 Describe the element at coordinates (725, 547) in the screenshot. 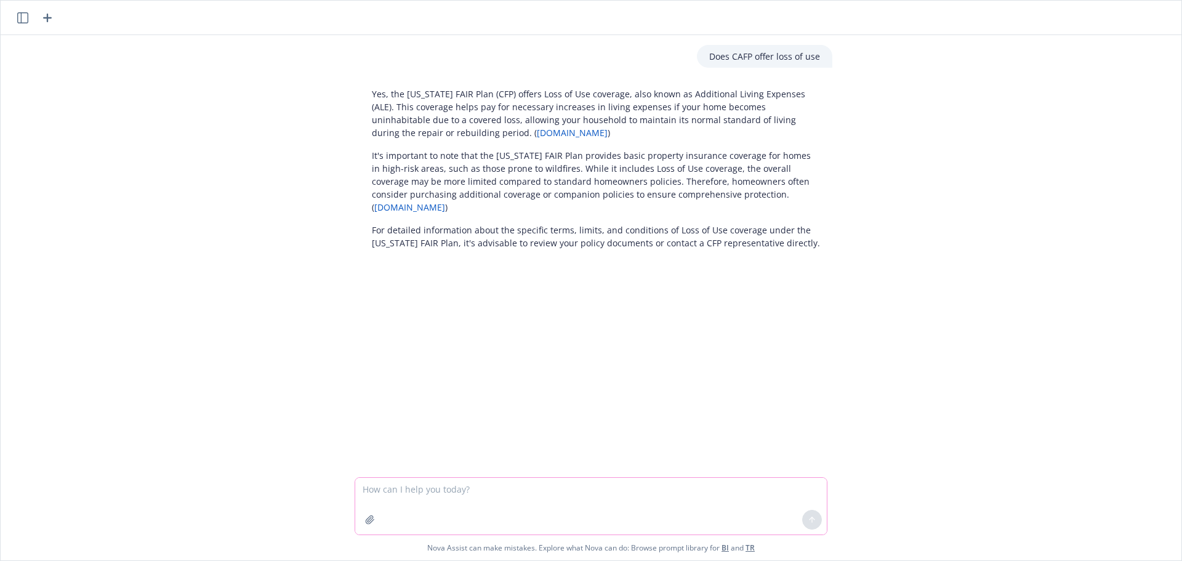

I see `a: BI` at that location.